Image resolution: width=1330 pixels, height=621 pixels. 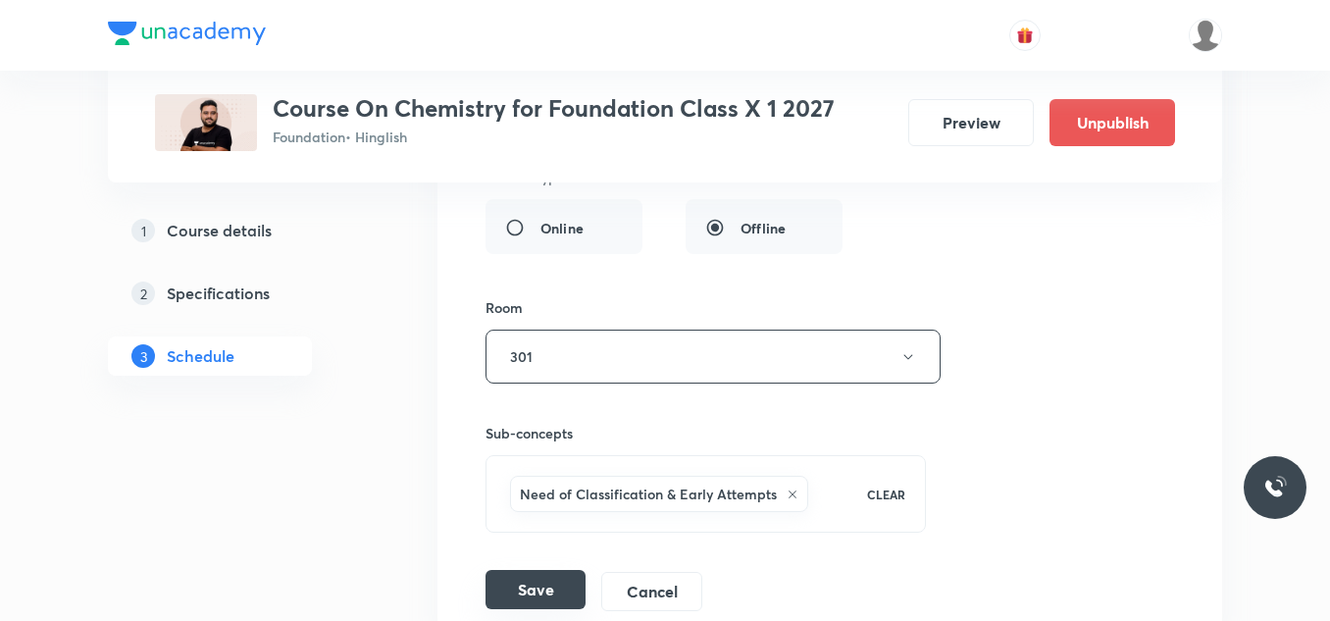 What do you see at coordinates (713, 356) in the screenshot?
I see `button: 301` at bounding box center [713, 356].